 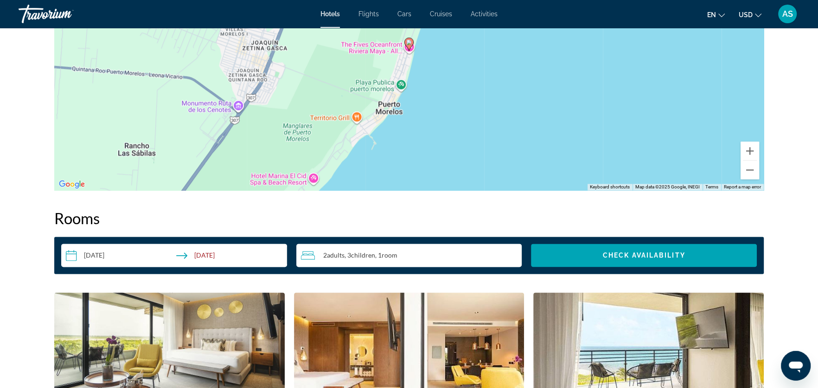 What do you see at coordinates (409, 255) in the screenshot?
I see `div: Search widget` at bounding box center [409, 255].